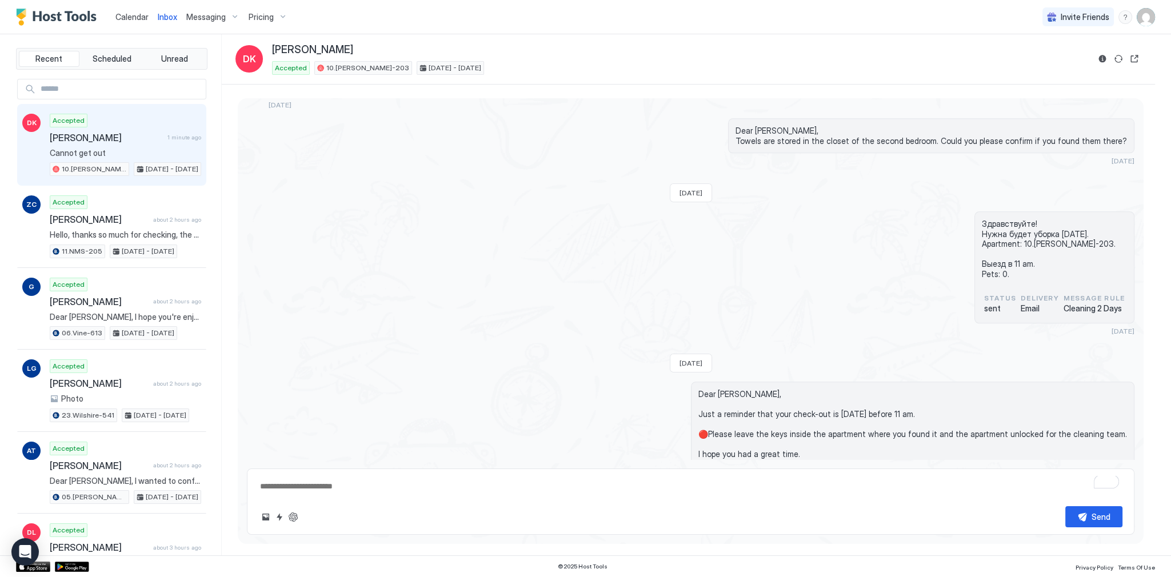 Image resolution: width=1171 pixels, height=577 pixels. Describe the element at coordinates (1094, 517) in the screenshot. I see `button: Send` at that location.